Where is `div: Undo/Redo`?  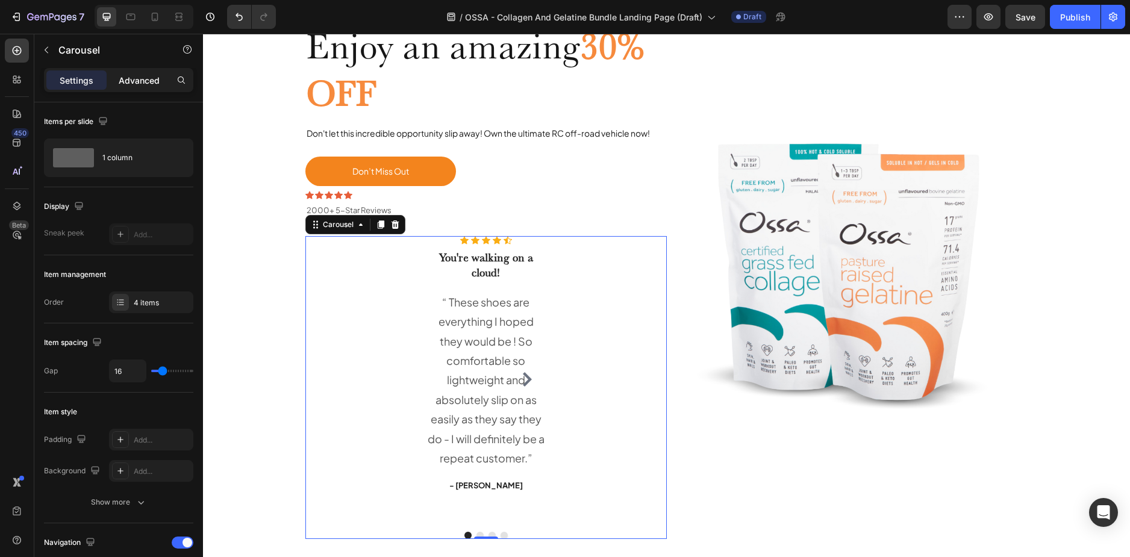
div: Undo/Redo is located at coordinates (251, 17).